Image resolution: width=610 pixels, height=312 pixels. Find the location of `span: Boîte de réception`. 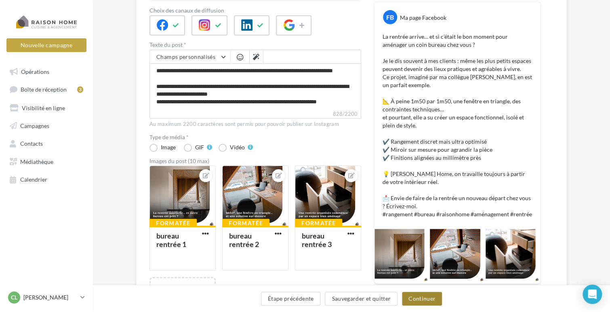

span: Boîte de réception is located at coordinates (44, 89).